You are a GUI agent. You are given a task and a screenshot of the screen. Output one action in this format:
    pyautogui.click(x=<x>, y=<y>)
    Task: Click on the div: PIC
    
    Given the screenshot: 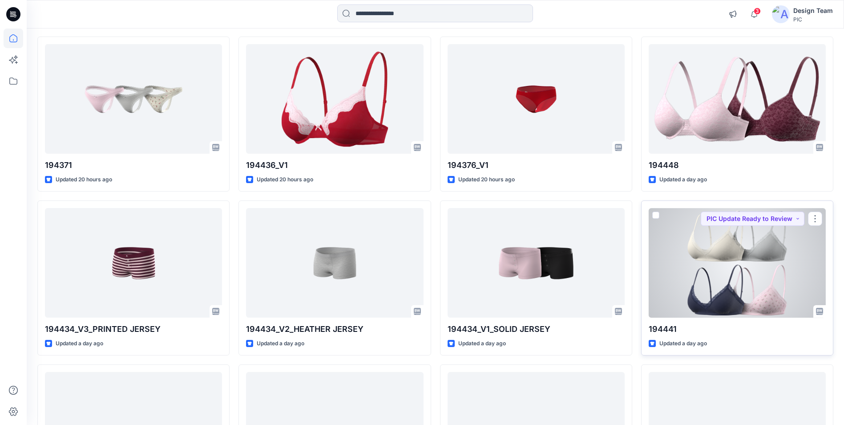 What is the action you would take?
    pyautogui.click(x=813, y=19)
    